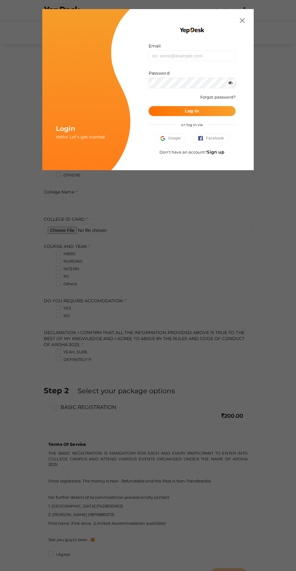 The image size is (296, 571). What do you see at coordinates (192, 56) in the screenshot?
I see `input: ex: some@example.com` at bounding box center [192, 56].